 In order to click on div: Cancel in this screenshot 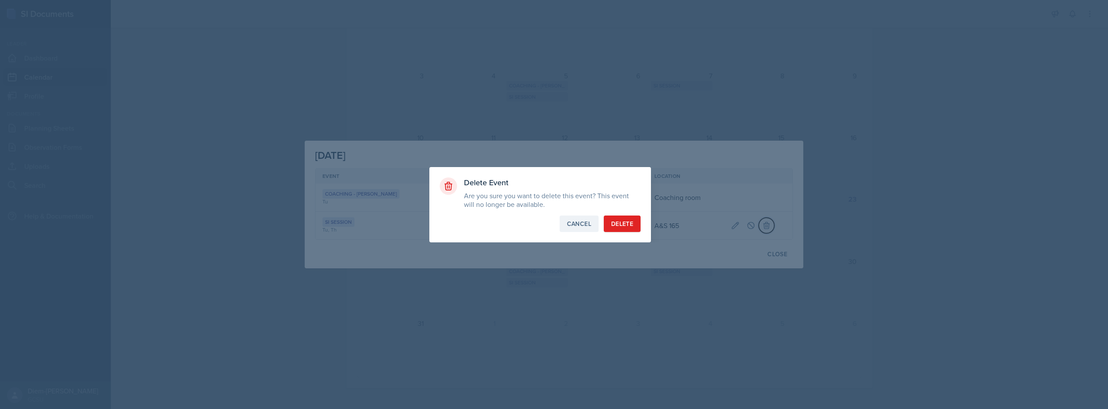, I will do `click(579, 224)`.